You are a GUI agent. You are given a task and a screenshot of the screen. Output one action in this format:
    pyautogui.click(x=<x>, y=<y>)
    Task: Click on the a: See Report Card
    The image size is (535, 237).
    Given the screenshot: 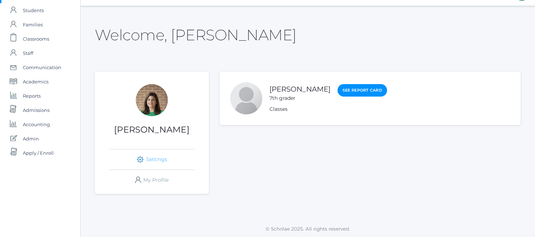 What is the action you would take?
    pyautogui.click(x=362, y=90)
    